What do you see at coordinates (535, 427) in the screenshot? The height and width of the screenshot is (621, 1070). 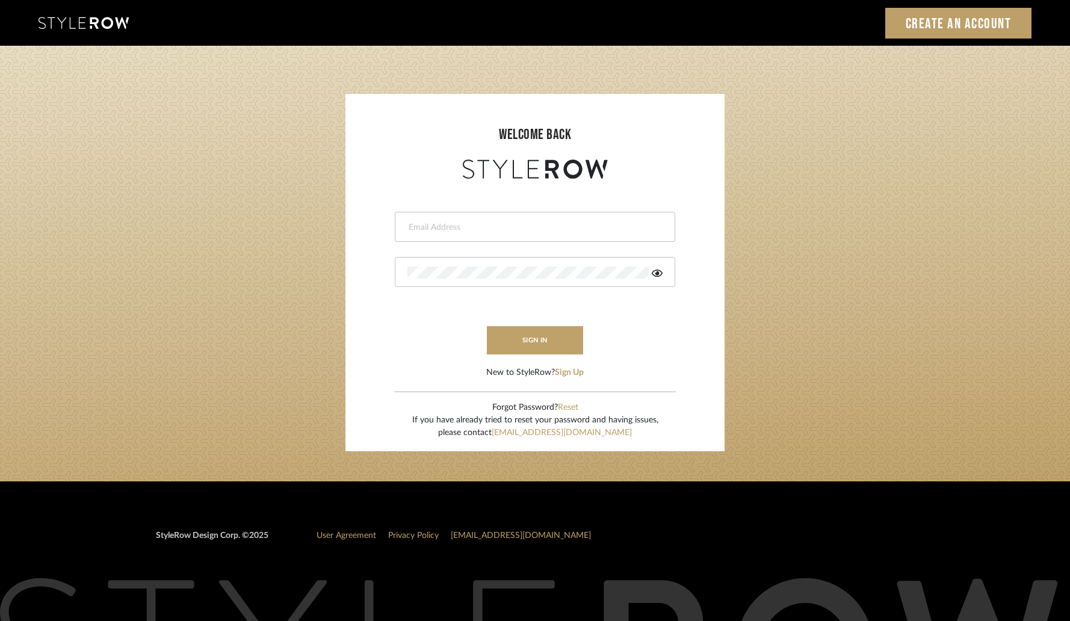 I see `div: If you have already tried to reset your password and having issues, please contact` at bounding box center [535, 427].